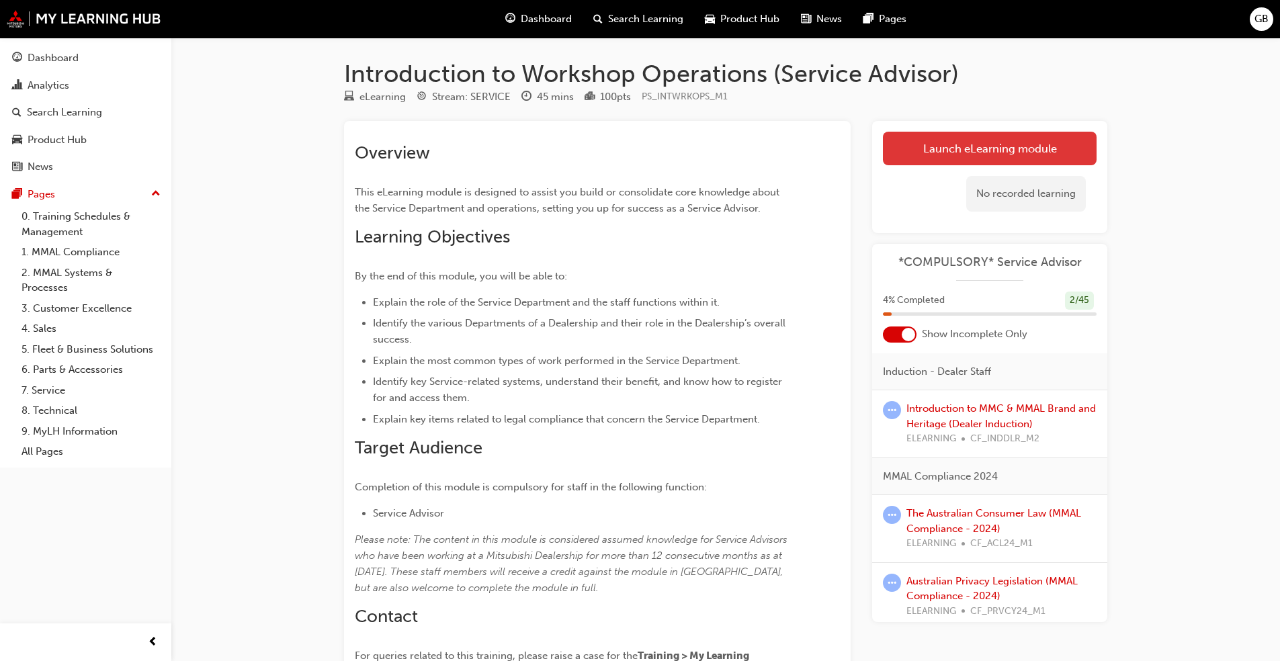 Image resolution: width=1280 pixels, height=661 pixels. Describe the element at coordinates (548, 97) in the screenshot. I see `div: Duration` at that location.